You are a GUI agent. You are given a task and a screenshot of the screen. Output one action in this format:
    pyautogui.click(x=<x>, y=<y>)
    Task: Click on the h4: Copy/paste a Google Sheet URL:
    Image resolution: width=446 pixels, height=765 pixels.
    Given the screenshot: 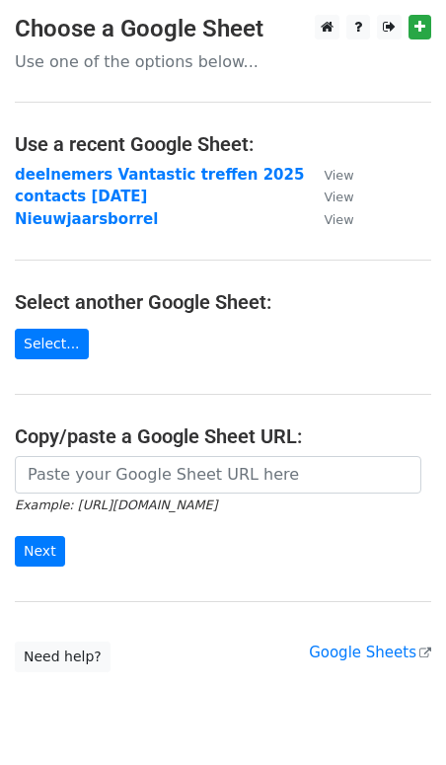 What is the action you would take?
    pyautogui.click(x=223, y=436)
    